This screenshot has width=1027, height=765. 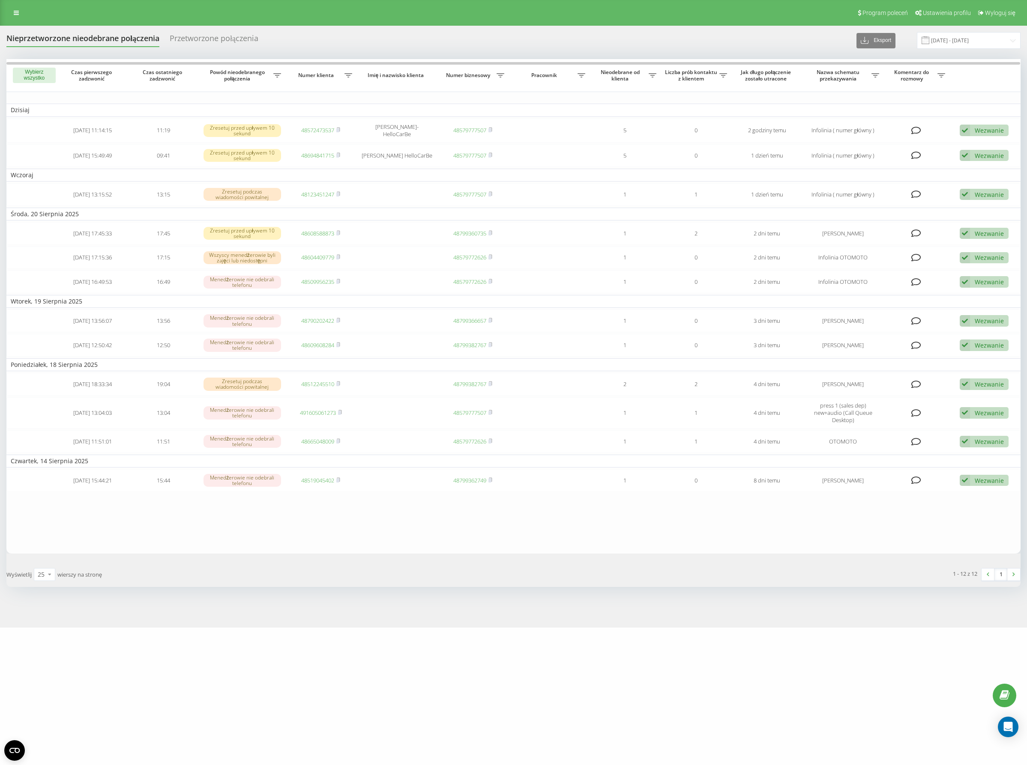 What do you see at coordinates (964, 574) in the screenshot?
I see `div: 1 - 12 z 12` at bounding box center [964, 574].